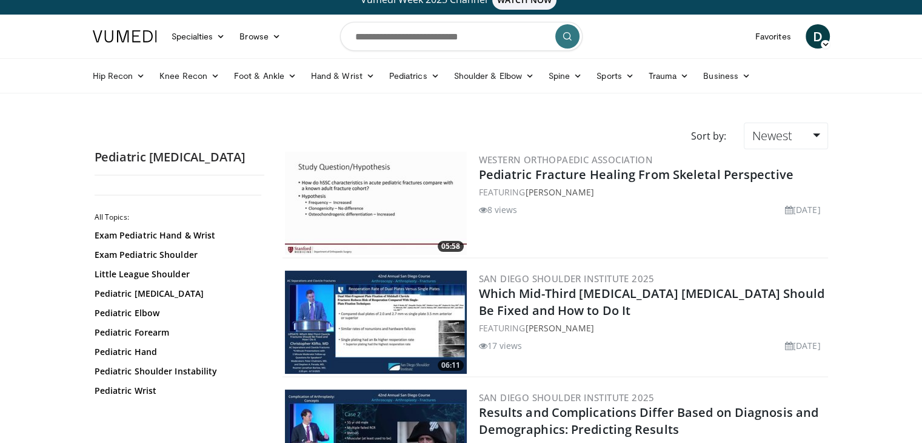 Image resolution: width=922 pixels, height=443 pixels. Describe the element at coordinates (176, 313) in the screenshot. I see `a: Pediatric Elbow` at that location.